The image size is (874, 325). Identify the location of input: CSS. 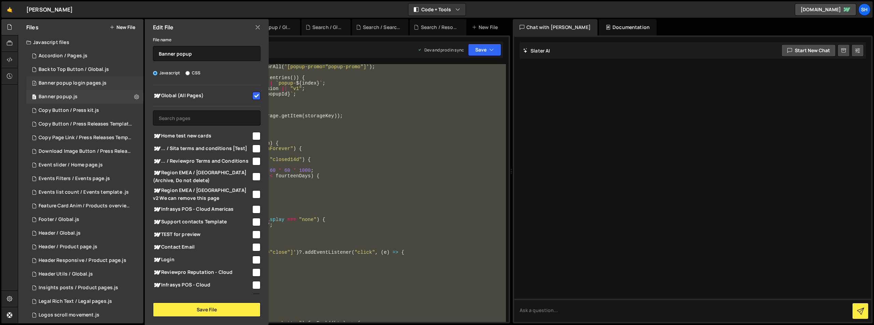
(187, 73).